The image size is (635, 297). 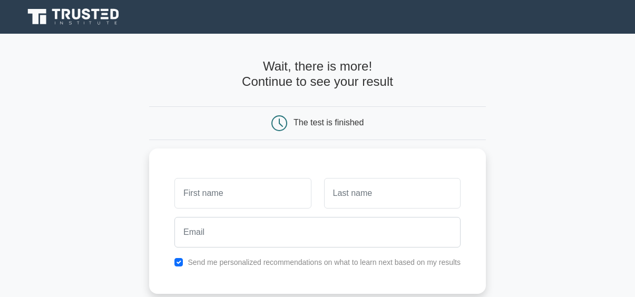 What do you see at coordinates (324, 263) in the screenshot?
I see `label: Send me personalized recommendations on what to learn next based on my results` at bounding box center [324, 263].